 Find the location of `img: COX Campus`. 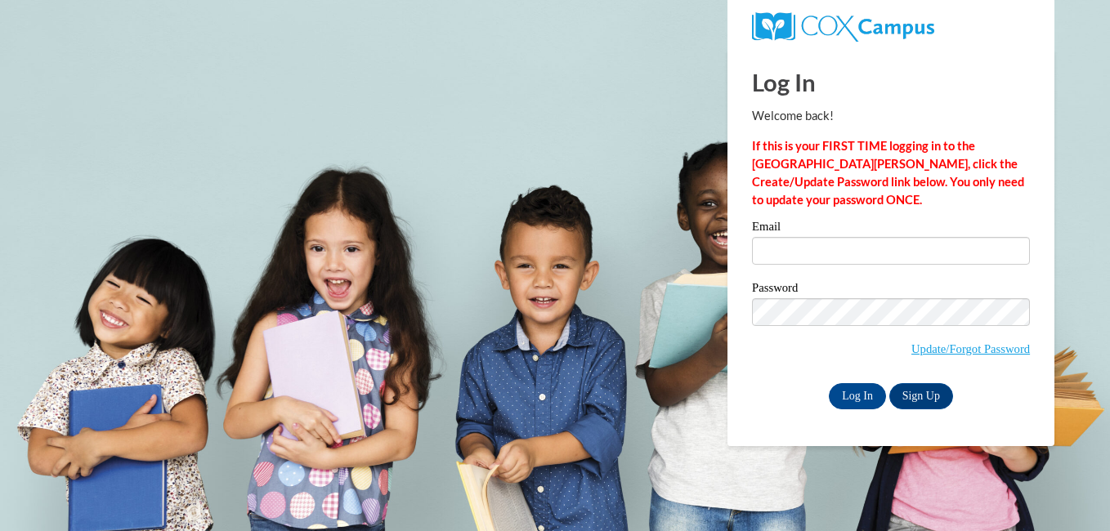

img: COX Campus is located at coordinates (843, 27).